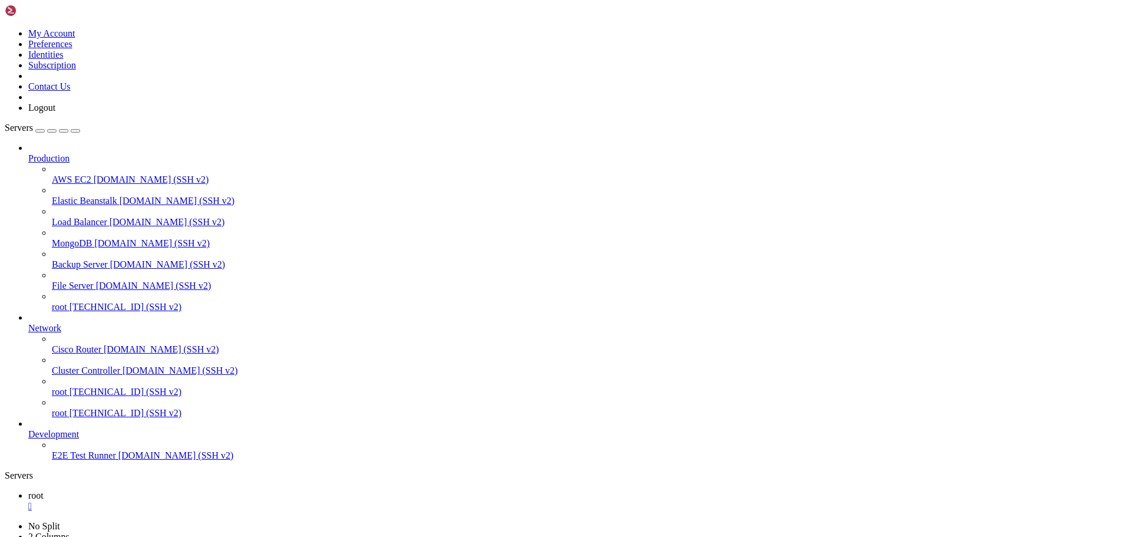 Image resolution: width=1131 pixels, height=537 pixels. What do you see at coordinates (84, 455) in the screenshot?
I see `span: E2E Test Runner` at bounding box center [84, 455].